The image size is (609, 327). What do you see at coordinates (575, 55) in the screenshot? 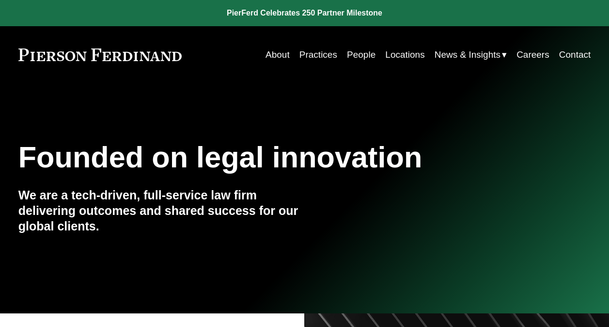
I see `a: Contact` at bounding box center [575, 55].